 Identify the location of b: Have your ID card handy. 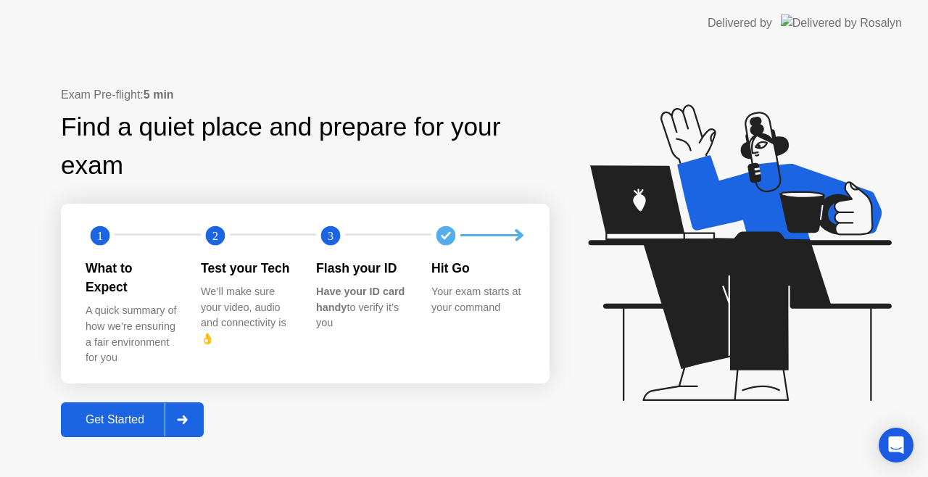
(360, 299).